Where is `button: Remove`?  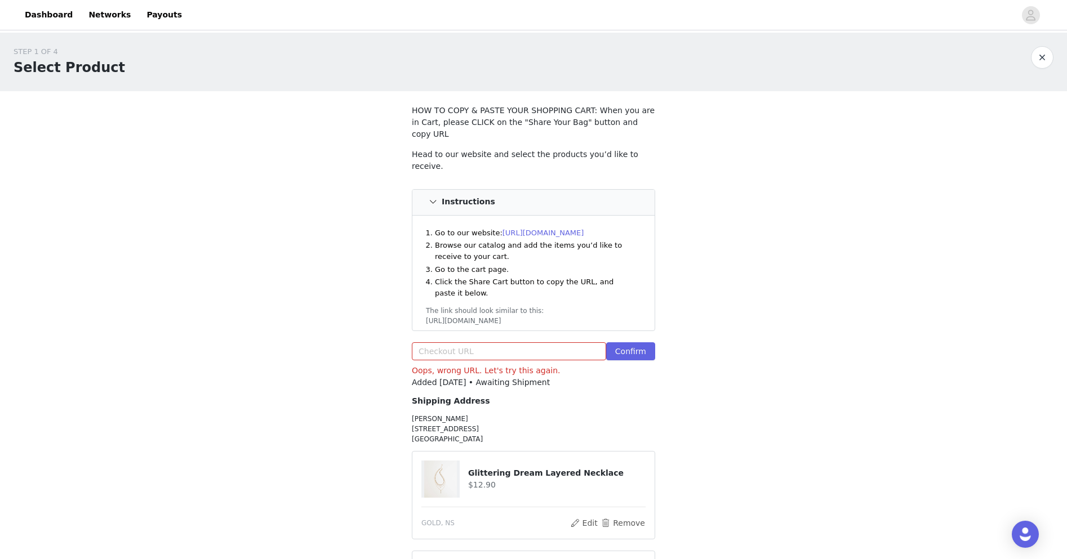 button: Remove is located at coordinates (623, 523).